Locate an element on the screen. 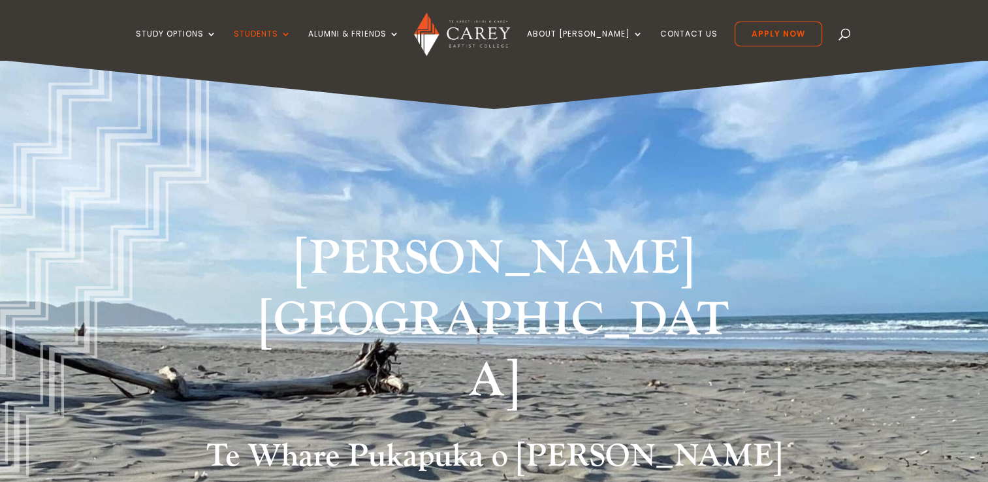  a: Apply Now is located at coordinates (778, 34).